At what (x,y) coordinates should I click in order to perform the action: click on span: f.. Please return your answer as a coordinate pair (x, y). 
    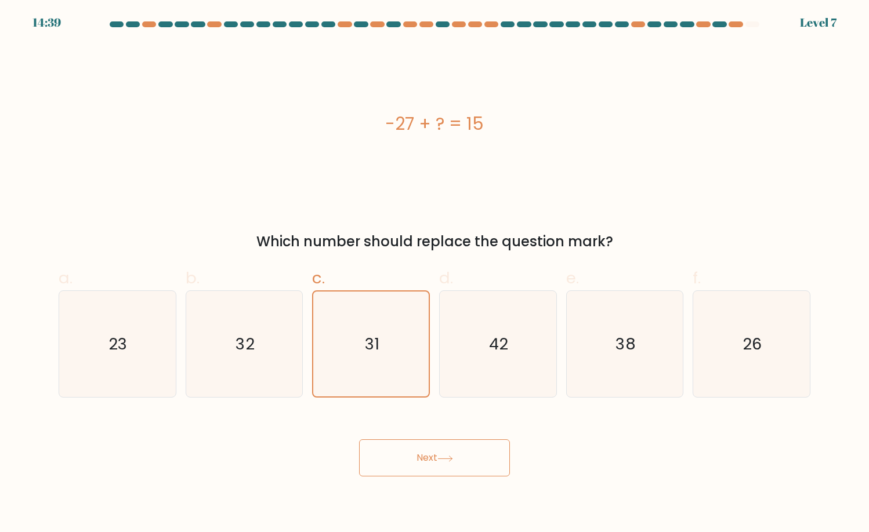
    Looking at the image, I should click on (697, 278).